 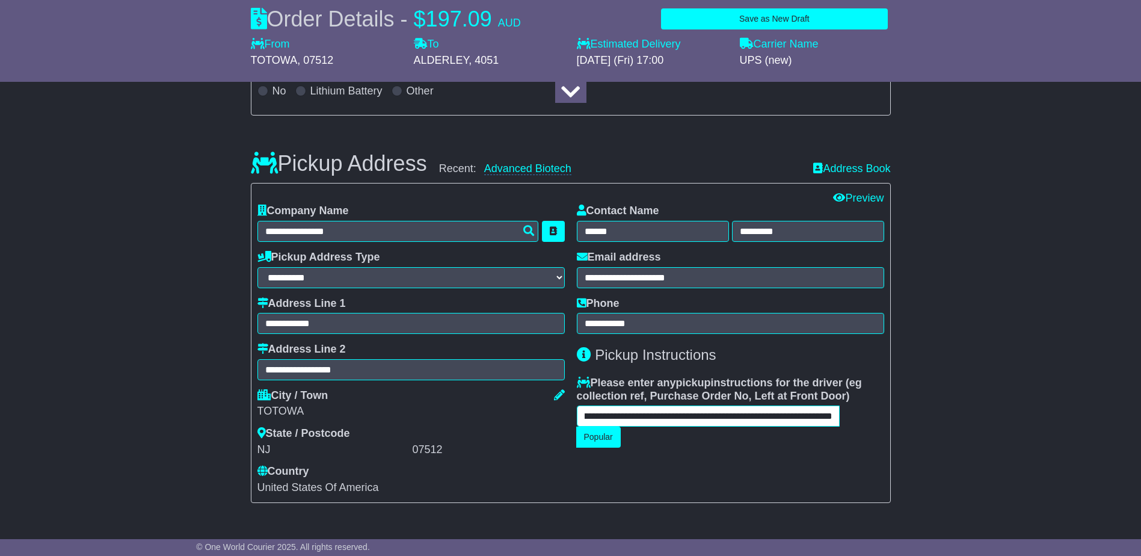 What do you see at coordinates (441, 60) in the screenshot?
I see `span: ALDERLEY` at bounding box center [441, 60].